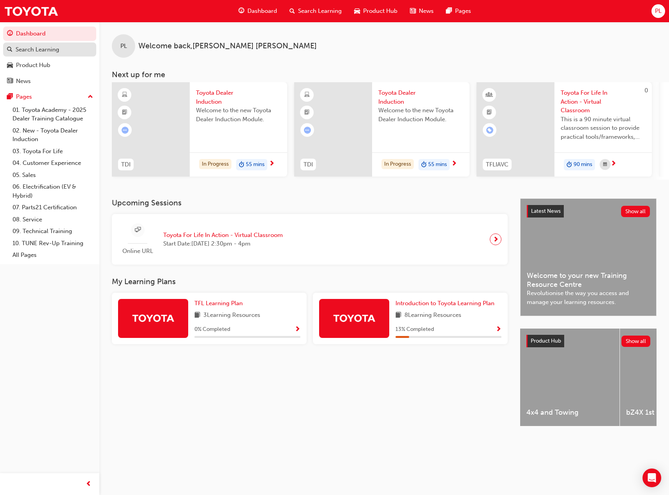  Describe the element at coordinates (53, 175) in the screenshot. I see `a: 05. Sales` at that location.